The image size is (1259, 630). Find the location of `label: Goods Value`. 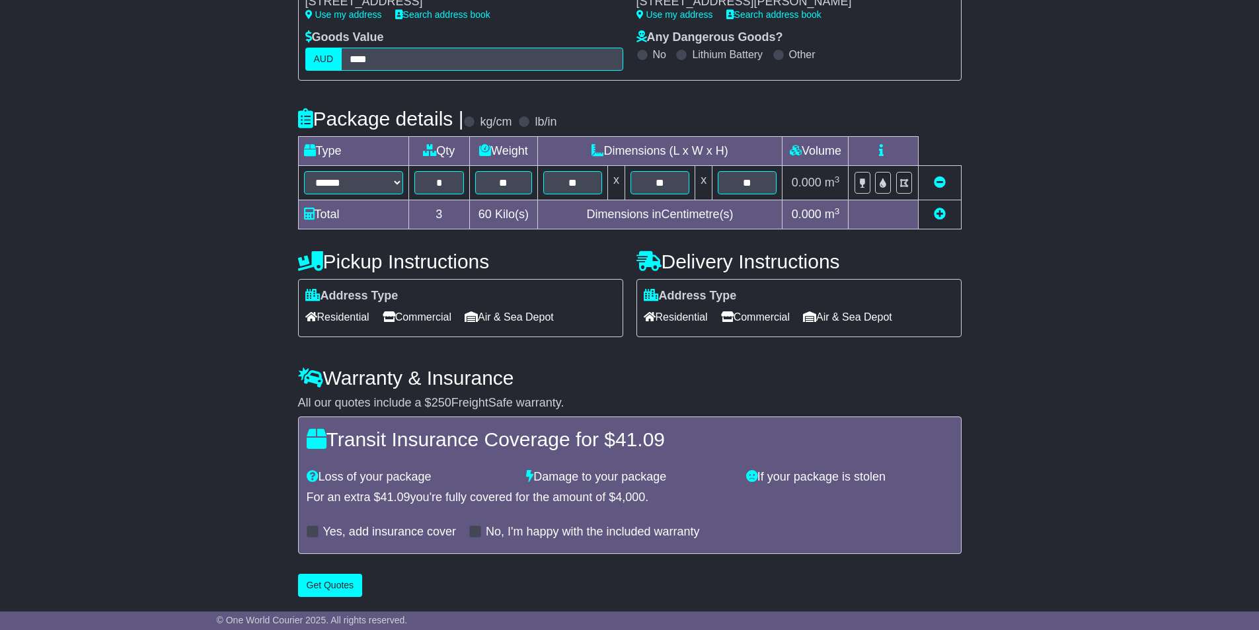

label: Goods Value is located at coordinates (344, 38).